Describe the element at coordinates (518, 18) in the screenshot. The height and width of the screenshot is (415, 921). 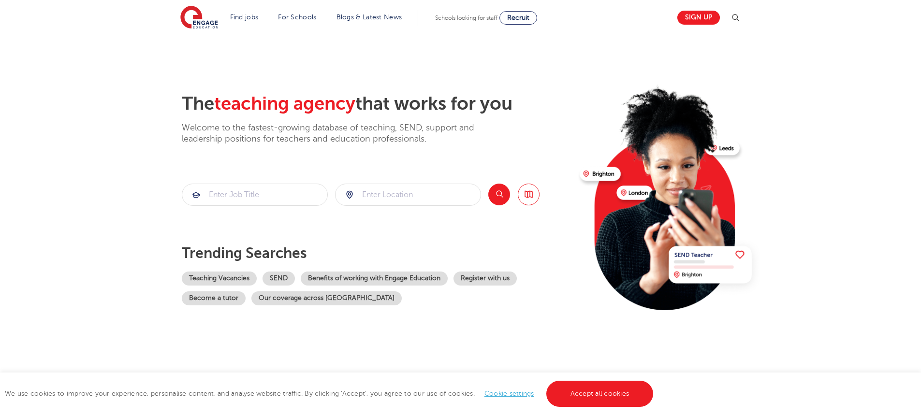
I see `a: Recruit` at that location.